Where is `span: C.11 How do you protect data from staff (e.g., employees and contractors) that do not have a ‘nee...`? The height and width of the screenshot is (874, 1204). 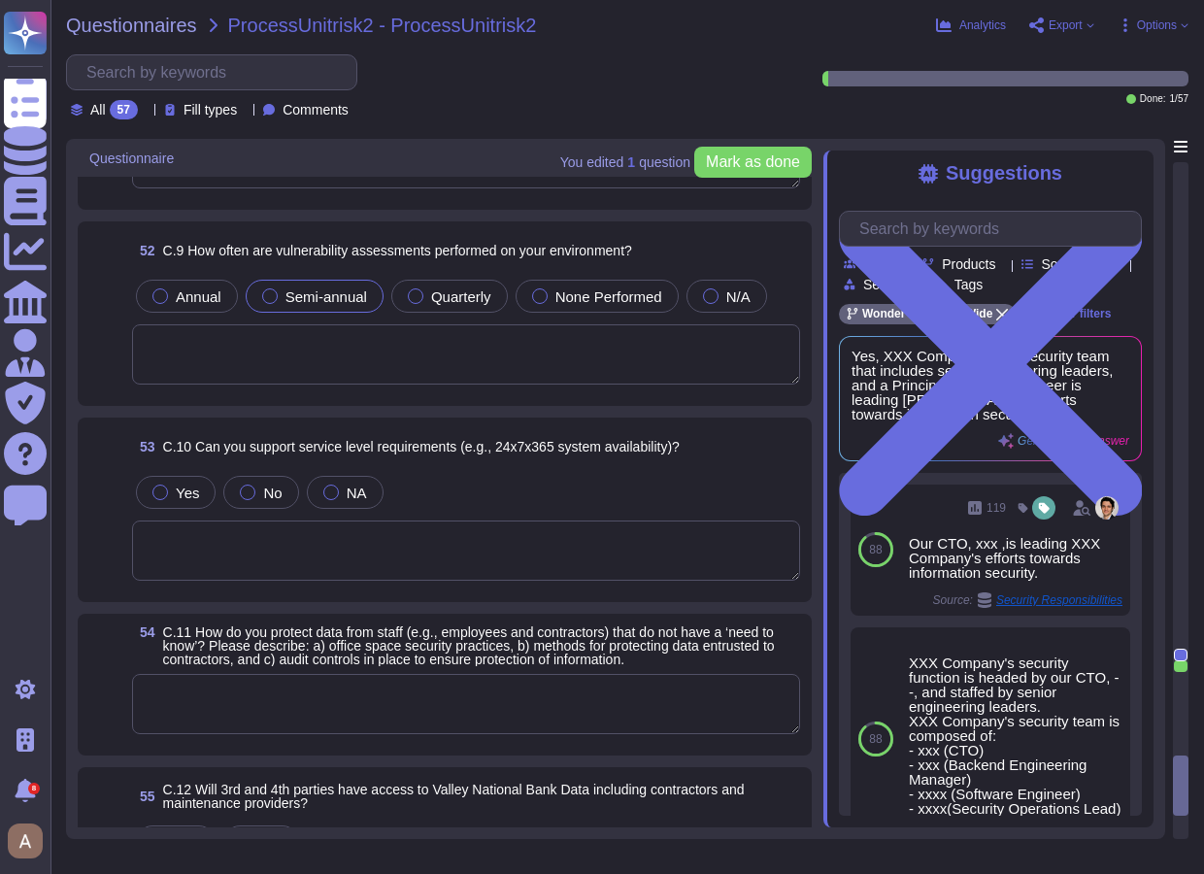
span: C.11 How do you protect data from staff (e.g., employees and contractors) that do not have a ‘nee... is located at coordinates (469, 646).